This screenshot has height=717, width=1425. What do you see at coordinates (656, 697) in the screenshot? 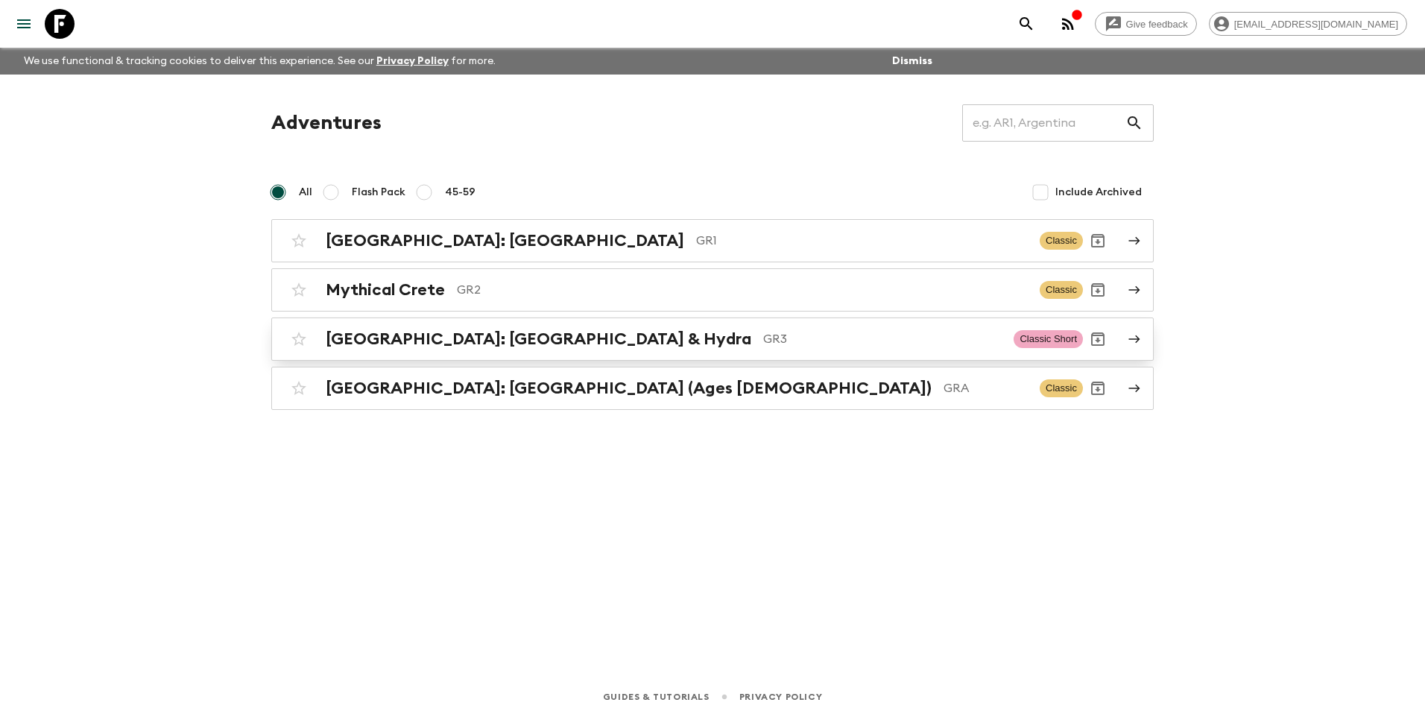
I see `a: Guides & Tutorials` at bounding box center [656, 697].